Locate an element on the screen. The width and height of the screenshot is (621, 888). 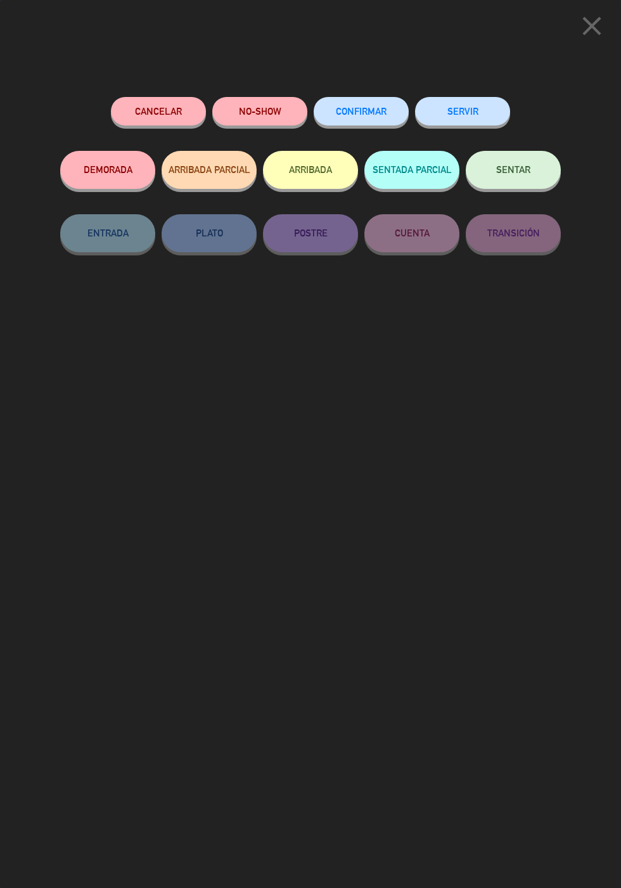
button: SENTAR is located at coordinates (513, 170).